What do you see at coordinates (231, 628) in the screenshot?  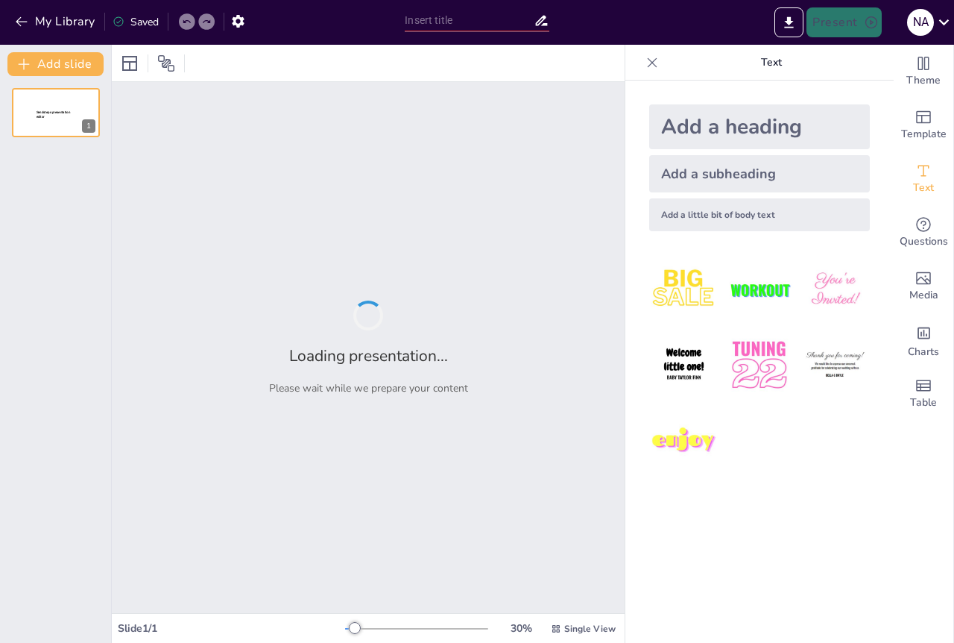 I see `div: Slide 1 / 1` at bounding box center [231, 628].